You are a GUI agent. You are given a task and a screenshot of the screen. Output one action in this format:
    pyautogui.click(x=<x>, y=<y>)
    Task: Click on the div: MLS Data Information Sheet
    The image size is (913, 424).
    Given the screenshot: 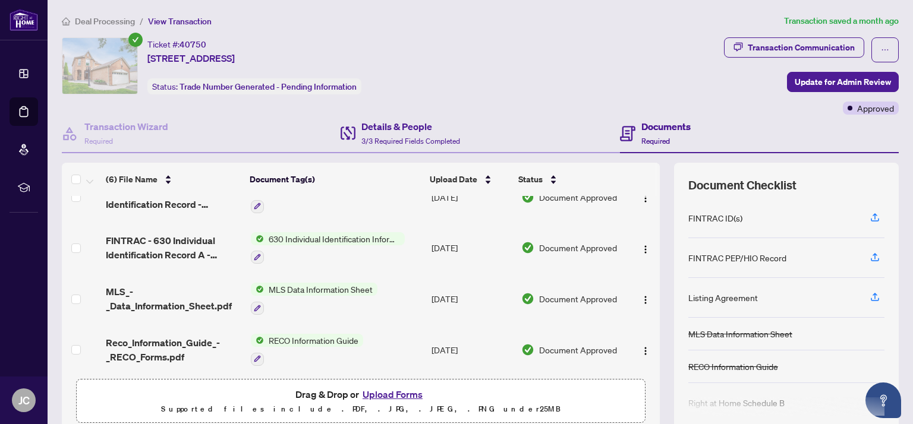 What is the action you would take?
    pyautogui.click(x=740, y=334)
    